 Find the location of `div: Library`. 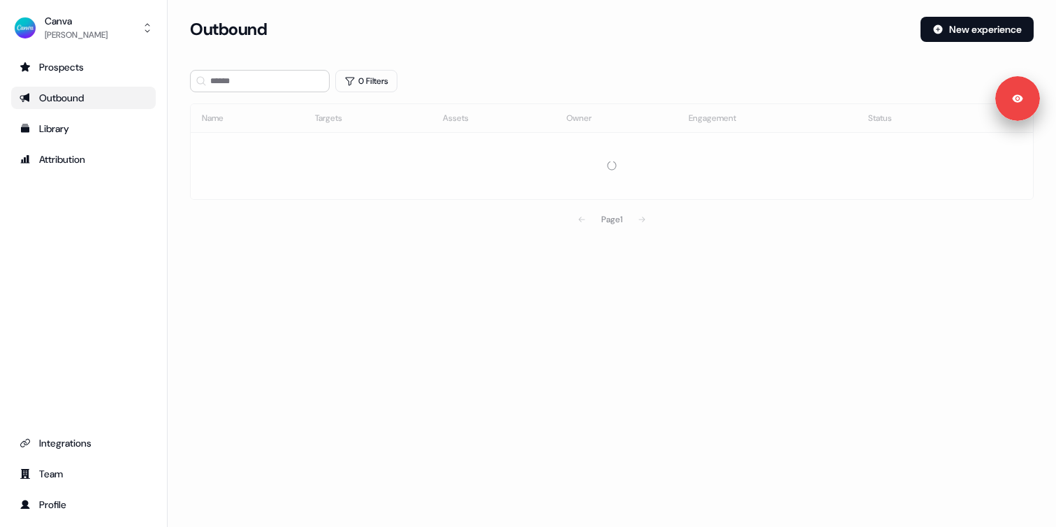

div: Library is located at coordinates (83, 128).